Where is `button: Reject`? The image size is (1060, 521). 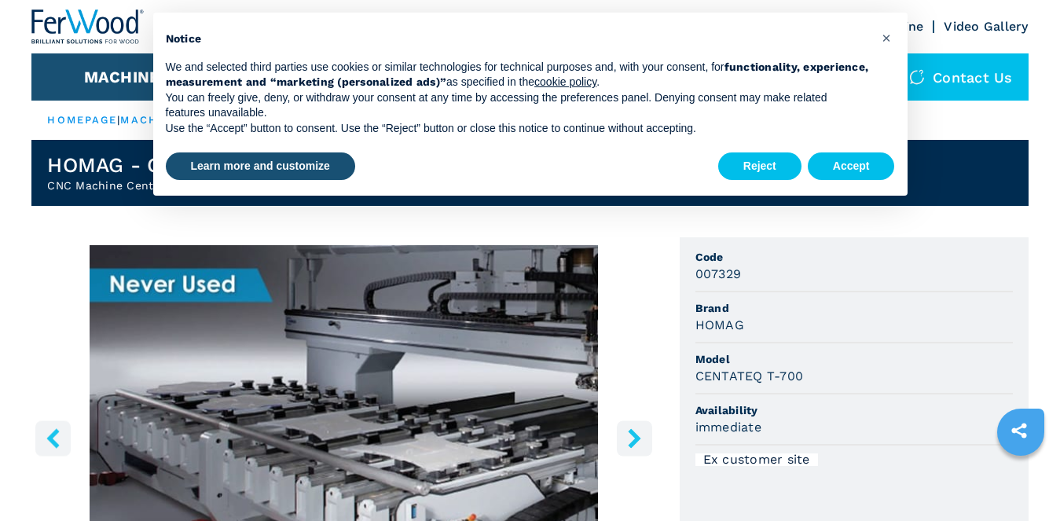 button: Reject is located at coordinates (760, 167).